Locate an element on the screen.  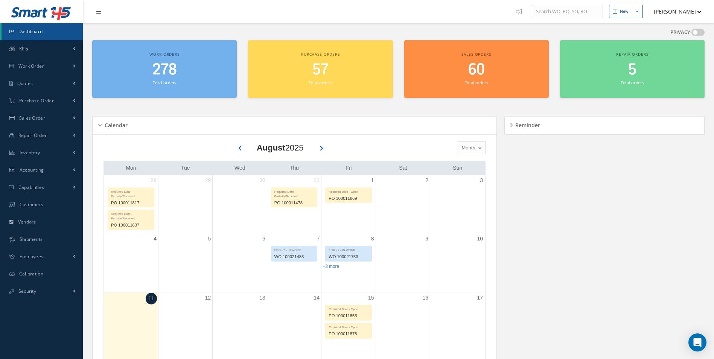
td: August 2, 2025 is located at coordinates (403, 204).